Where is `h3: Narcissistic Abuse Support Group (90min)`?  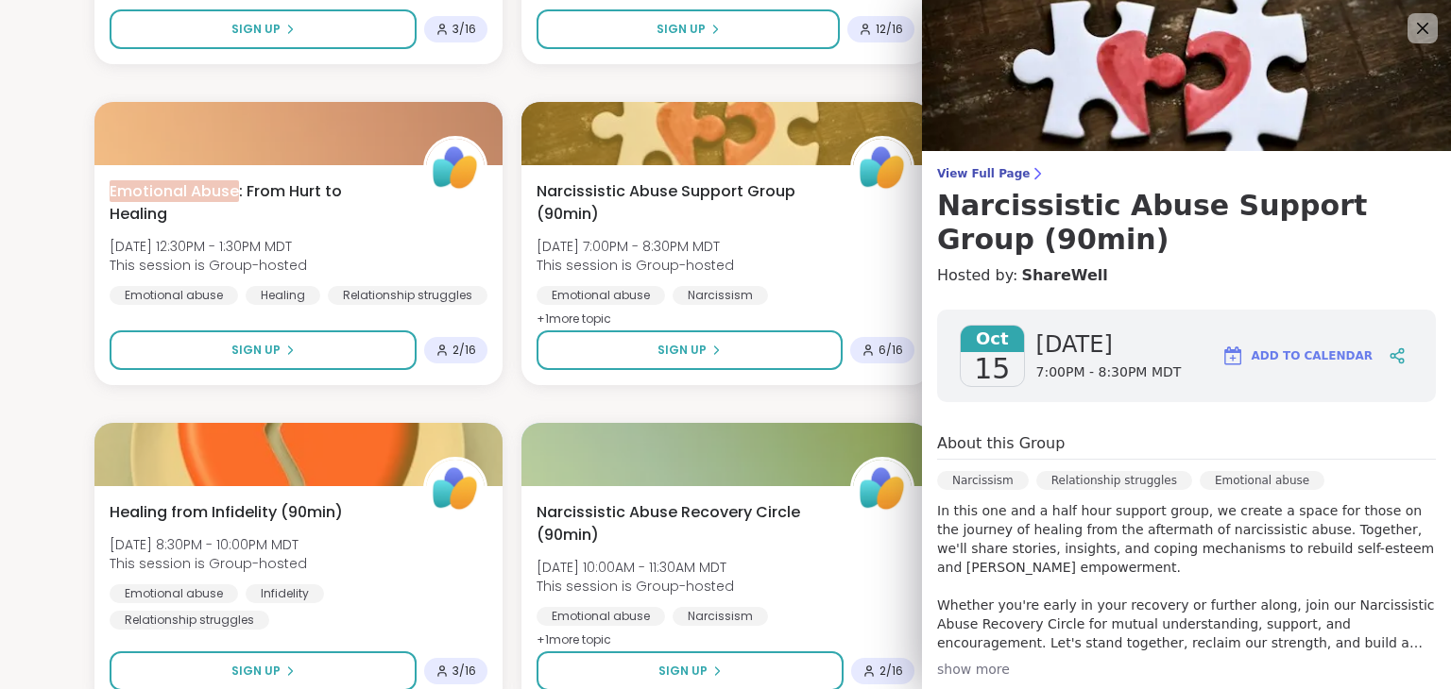 h3: Narcissistic Abuse Support Group (90min) is located at coordinates (1186, 223).